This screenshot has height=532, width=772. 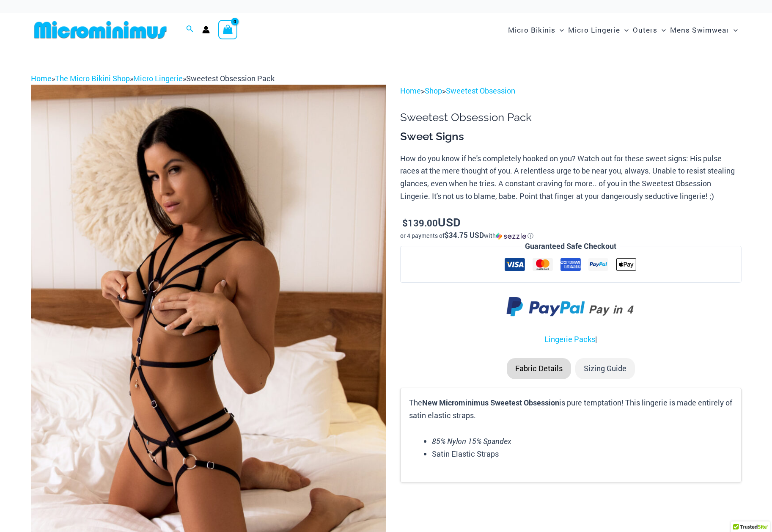 I want to click on span: Micro Bikinis, so click(x=532, y=30).